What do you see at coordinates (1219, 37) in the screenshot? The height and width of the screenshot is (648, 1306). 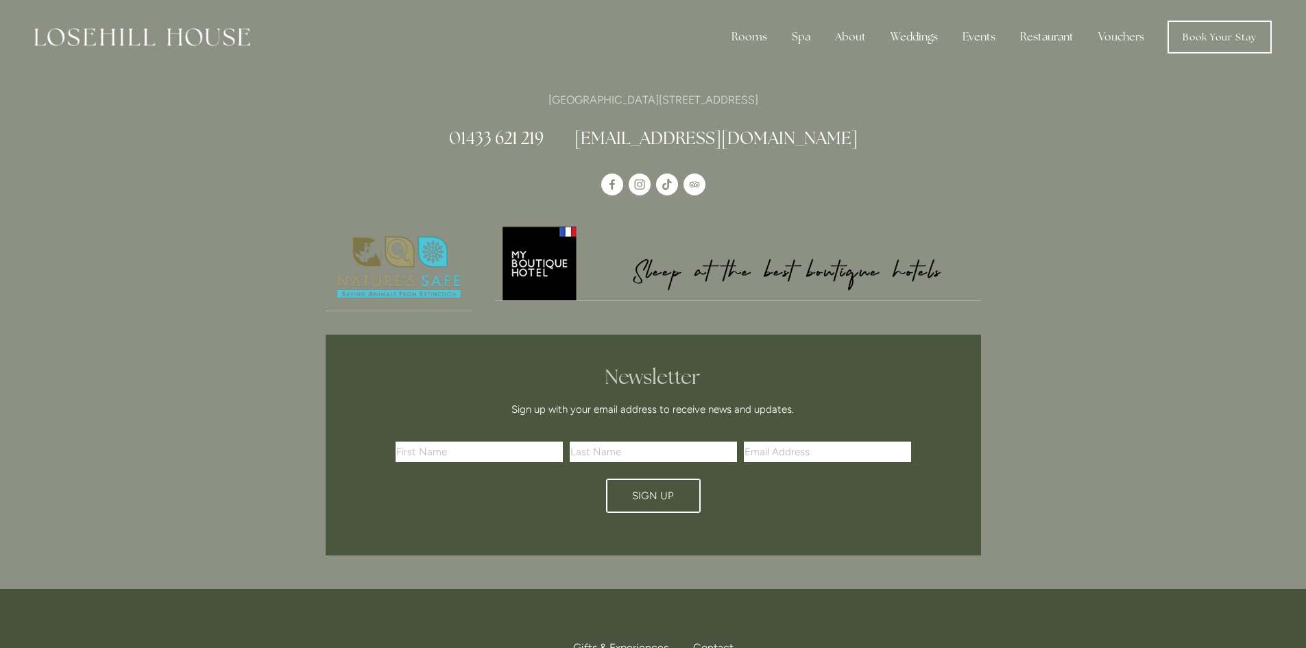 I see `a: Book Your Stay` at bounding box center [1219, 37].